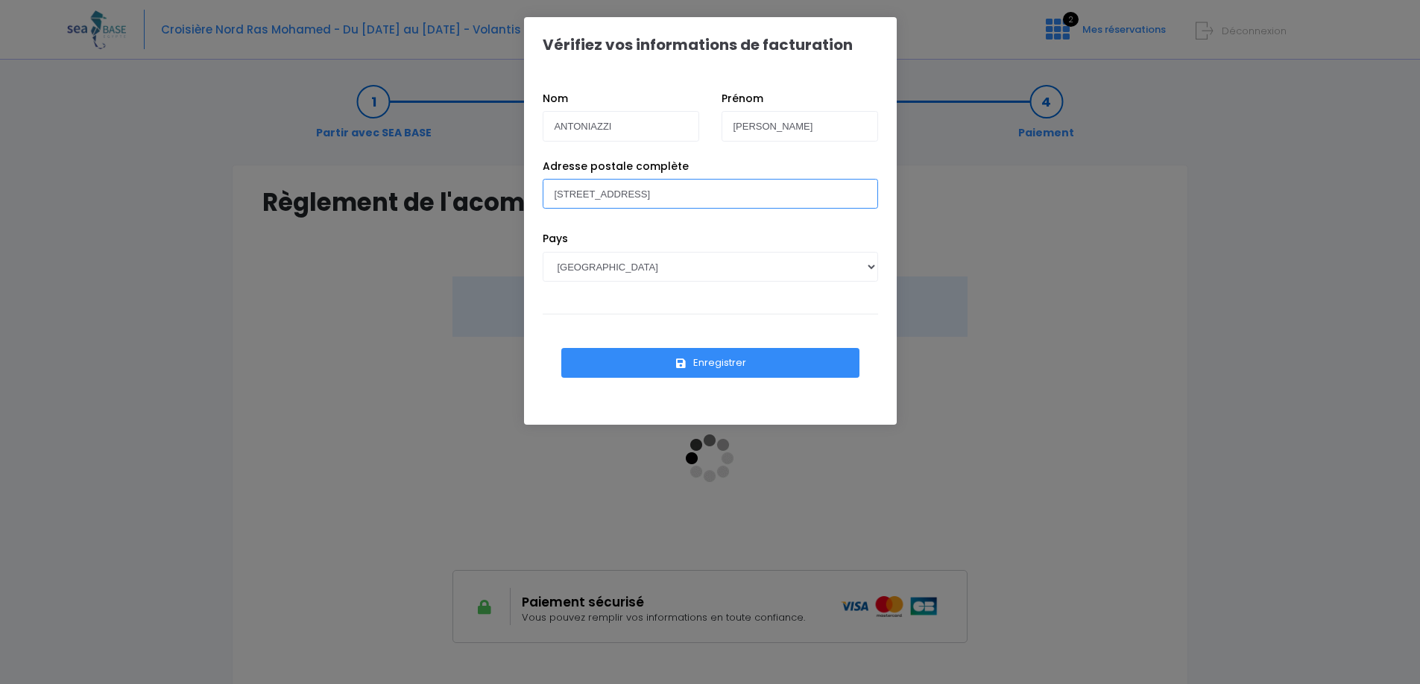  Describe the element at coordinates (555, 98) in the screenshot. I see `label: Nom` at that location.